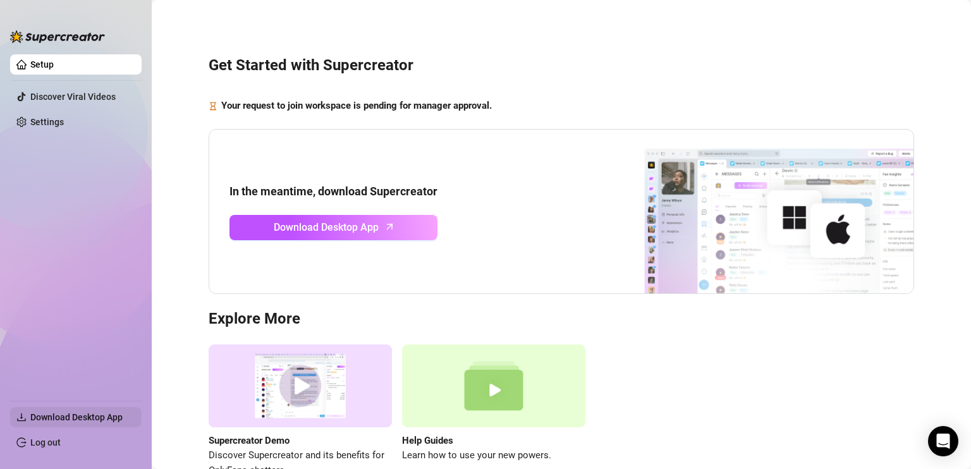 The height and width of the screenshot is (469, 971). What do you see at coordinates (73, 97) in the screenshot?
I see `a: Discover Viral Videos` at bounding box center [73, 97].